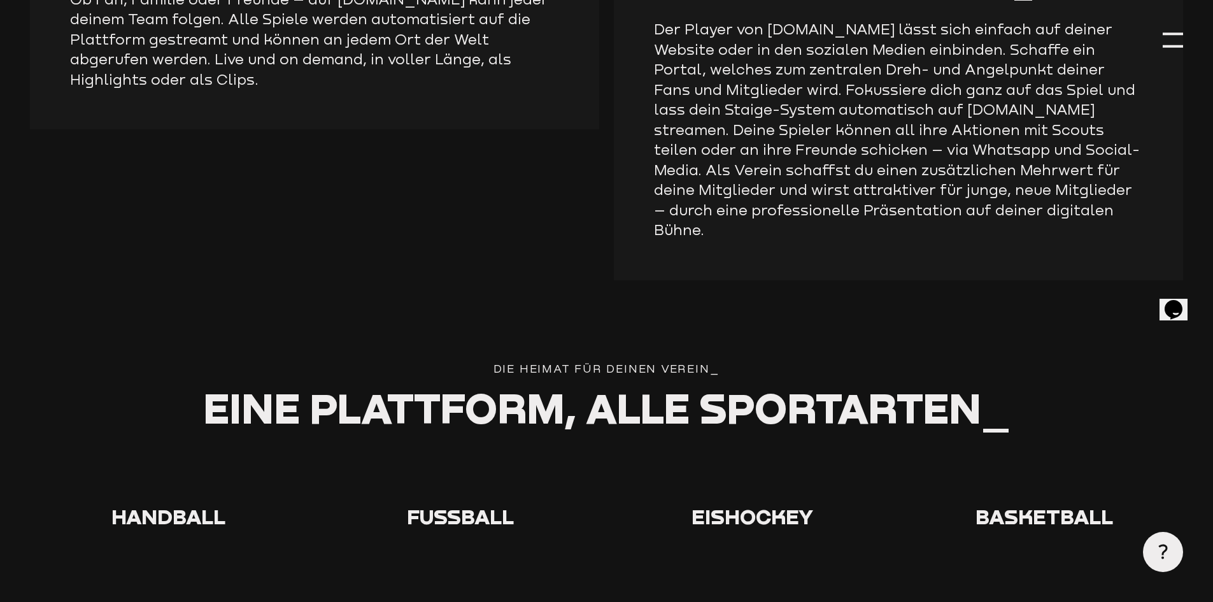 The width and height of the screenshot is (1213, 602). I want to click on span: Fußball, so click(460, 516).